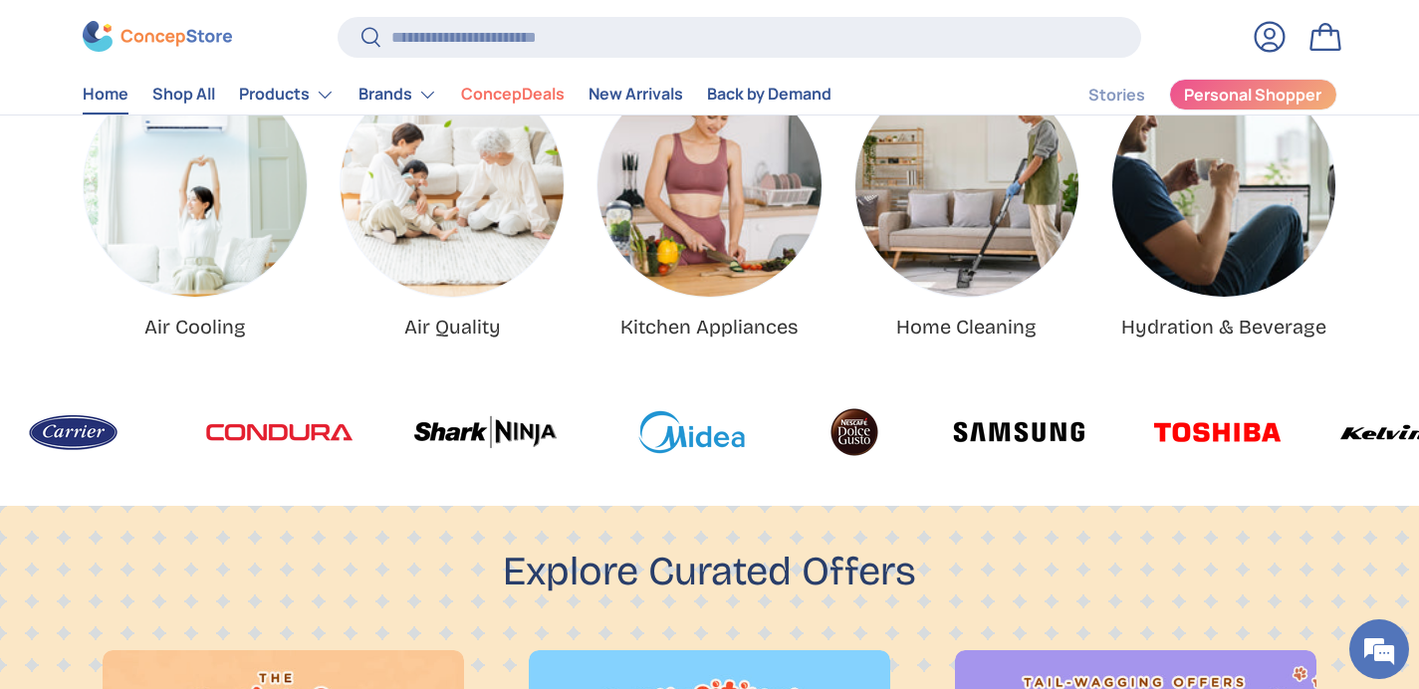 This screenshot has height=689, width=1419. Describe the element at coordinates (635, 95) in the screenshot. I see `a: New Arrivals` at that location.